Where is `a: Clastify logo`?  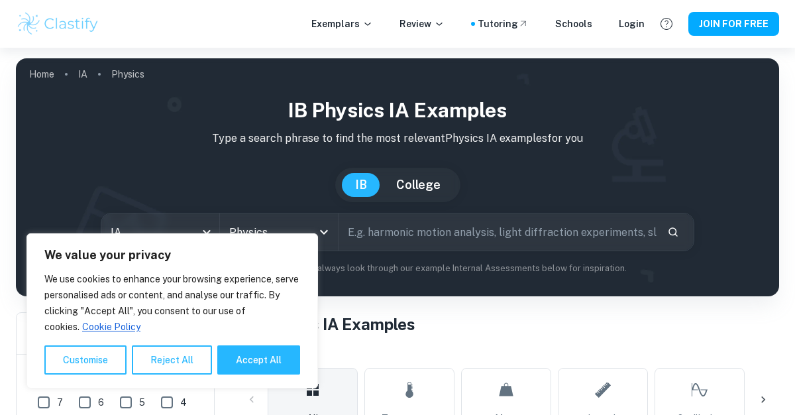
a: Clastify logo is located at coordinates (58, 24).